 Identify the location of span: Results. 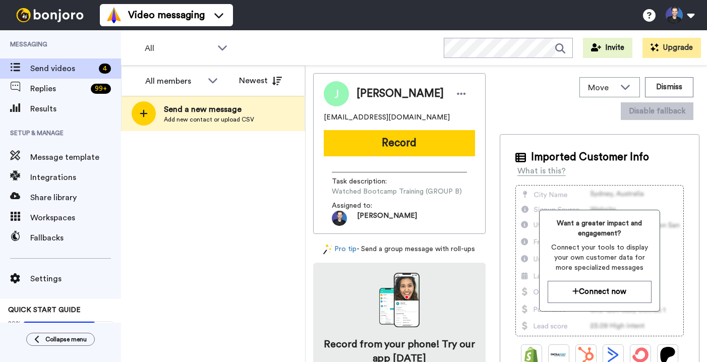
(76, 109).